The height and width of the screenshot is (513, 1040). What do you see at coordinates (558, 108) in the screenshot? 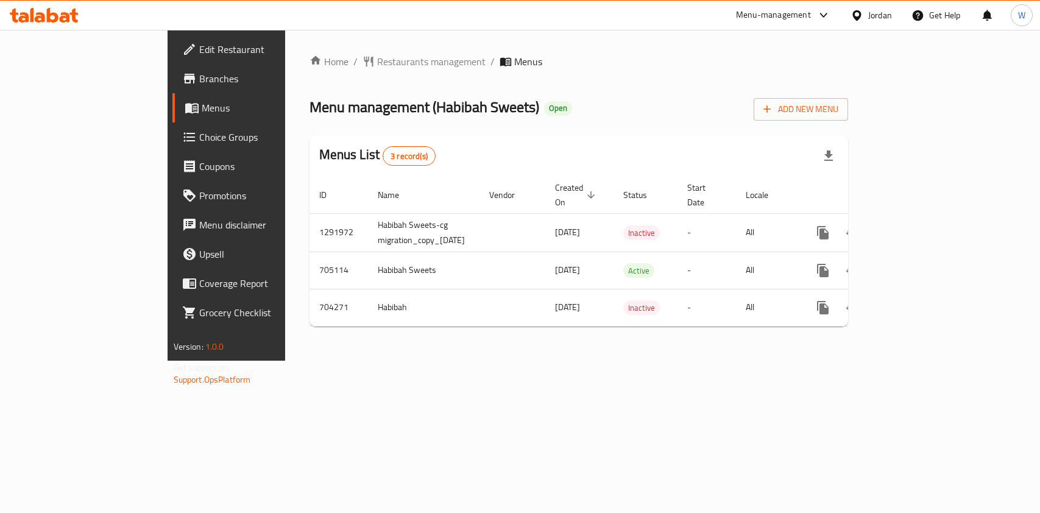
I see `div: Open` at bounding box center [558, 108].